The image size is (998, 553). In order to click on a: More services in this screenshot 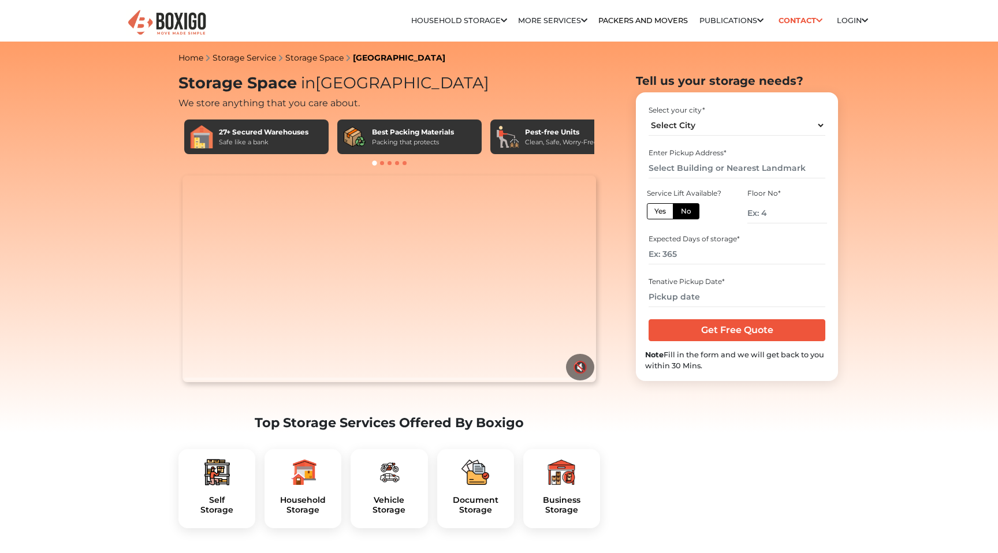, I will do `click(553, 20)`.